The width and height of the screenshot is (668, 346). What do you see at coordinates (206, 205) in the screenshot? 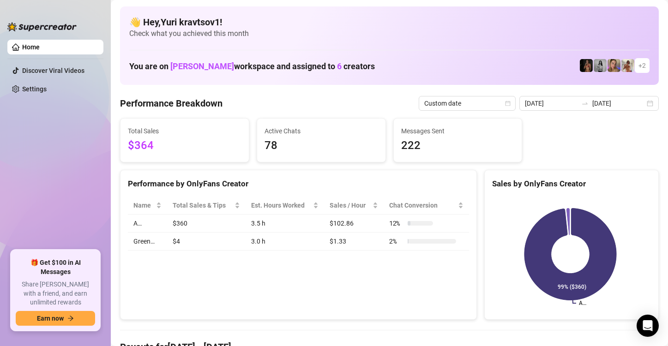
I see `th: Total Sales & Tips` at bounding box center [206, 205].